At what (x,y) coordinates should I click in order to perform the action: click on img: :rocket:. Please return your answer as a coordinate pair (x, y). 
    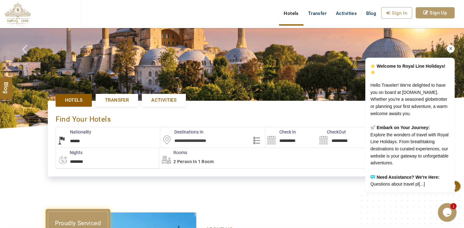
    Looking at the image, I should click on (27, 133).